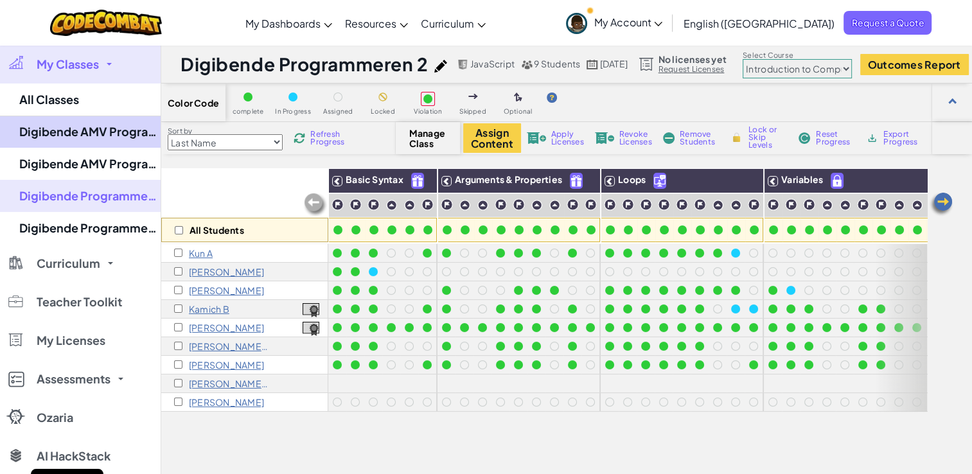 The image size is (972, 474). I want to click on span: Refresh Progress, so click(330, 138).